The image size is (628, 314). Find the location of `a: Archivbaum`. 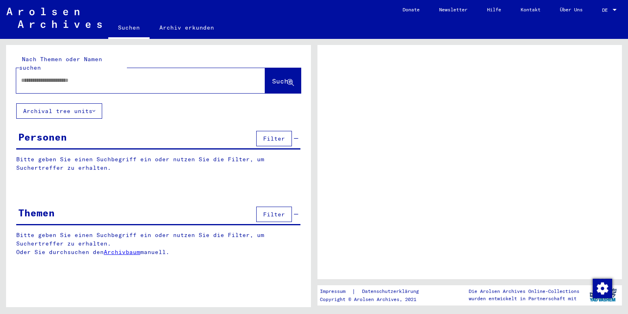

a: Archivbaum is located at coordinates (122, 252).